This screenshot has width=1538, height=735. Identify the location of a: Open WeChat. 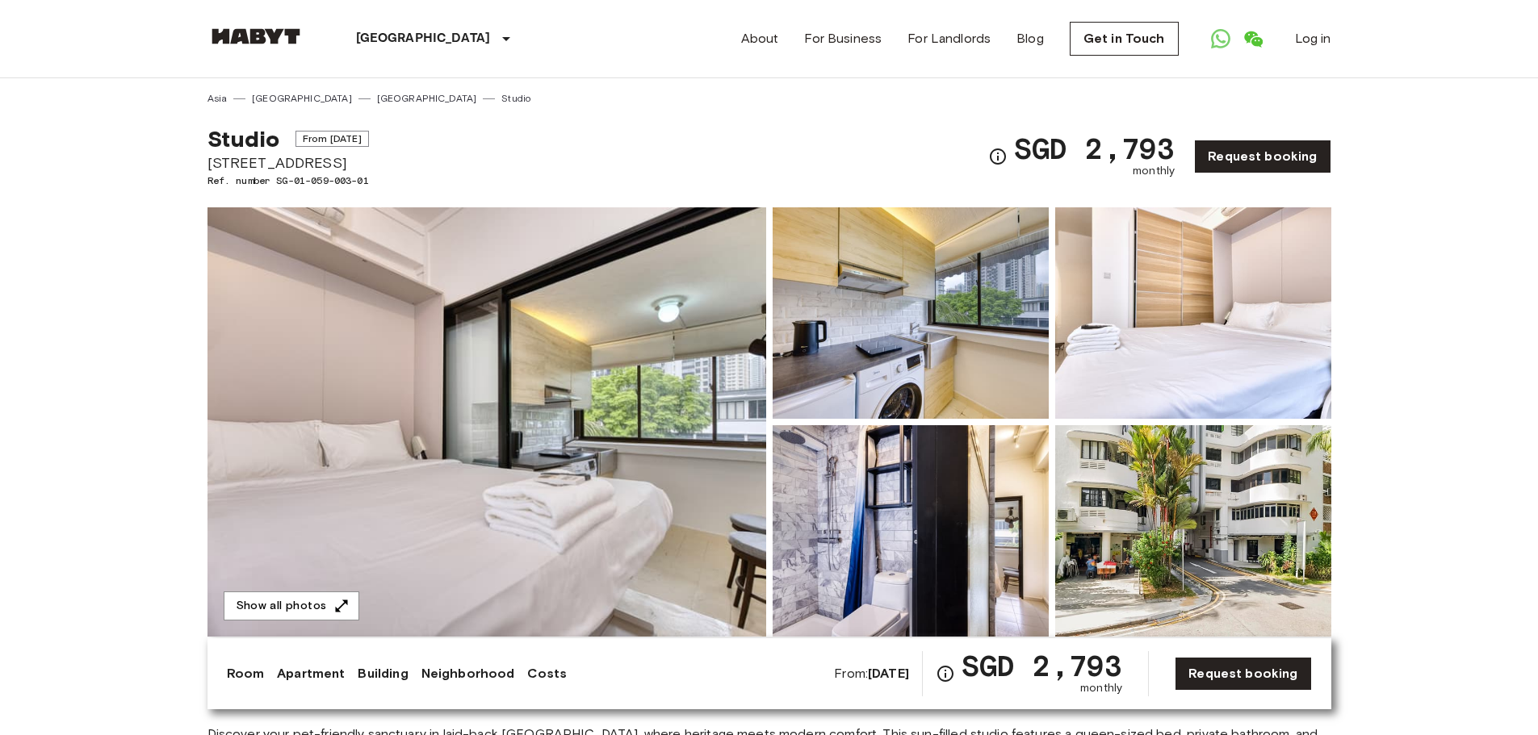
(1253, 39).